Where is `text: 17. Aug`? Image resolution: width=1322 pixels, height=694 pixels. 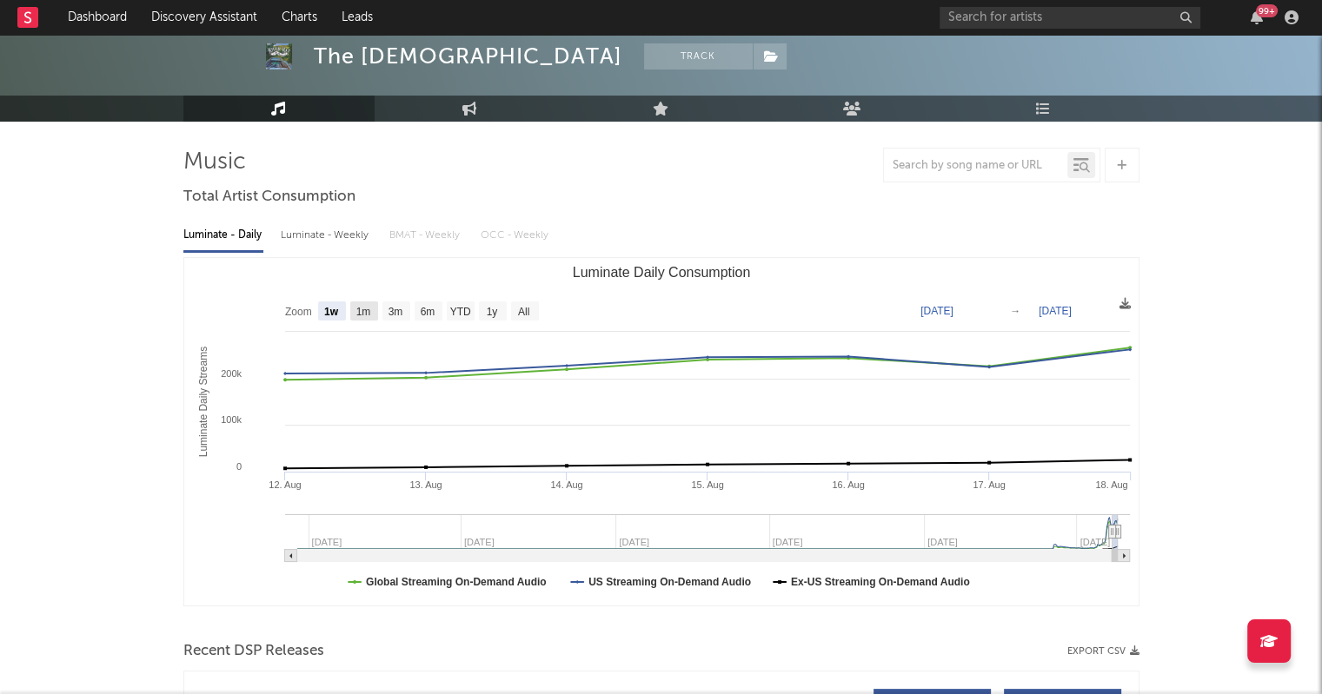
text: 17. Aug is located at coordinates (988, 485).